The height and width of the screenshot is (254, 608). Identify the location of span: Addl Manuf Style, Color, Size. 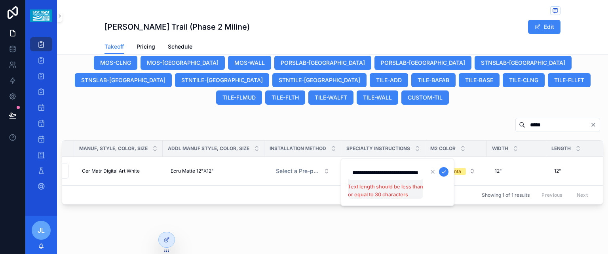
(208, 149).